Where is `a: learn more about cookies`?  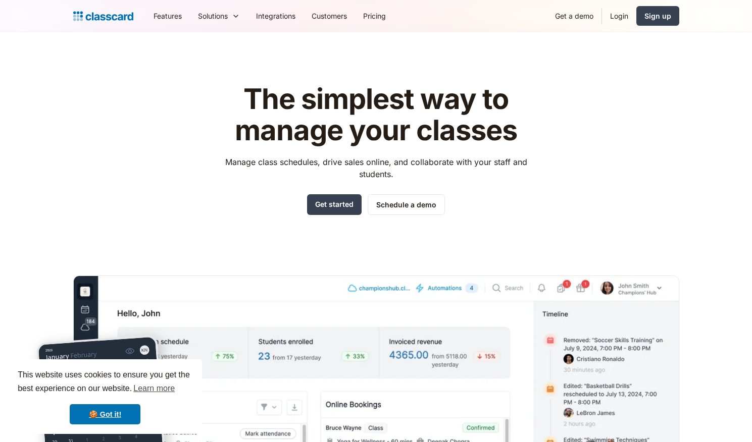 a: learn more about cookies is located at coordinates (154, 389).